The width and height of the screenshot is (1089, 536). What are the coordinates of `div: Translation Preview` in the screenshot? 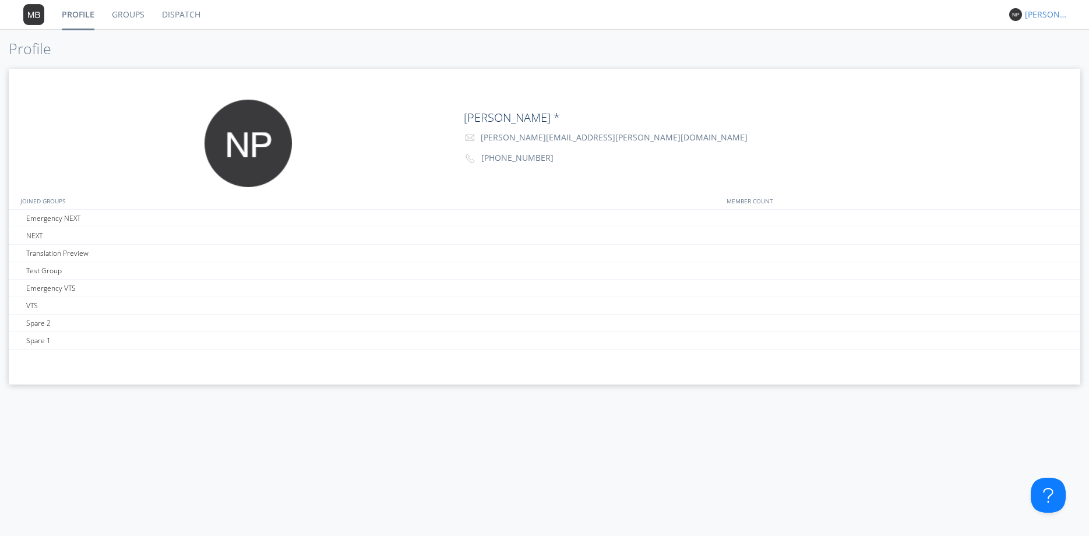 It's located at (199, 253).